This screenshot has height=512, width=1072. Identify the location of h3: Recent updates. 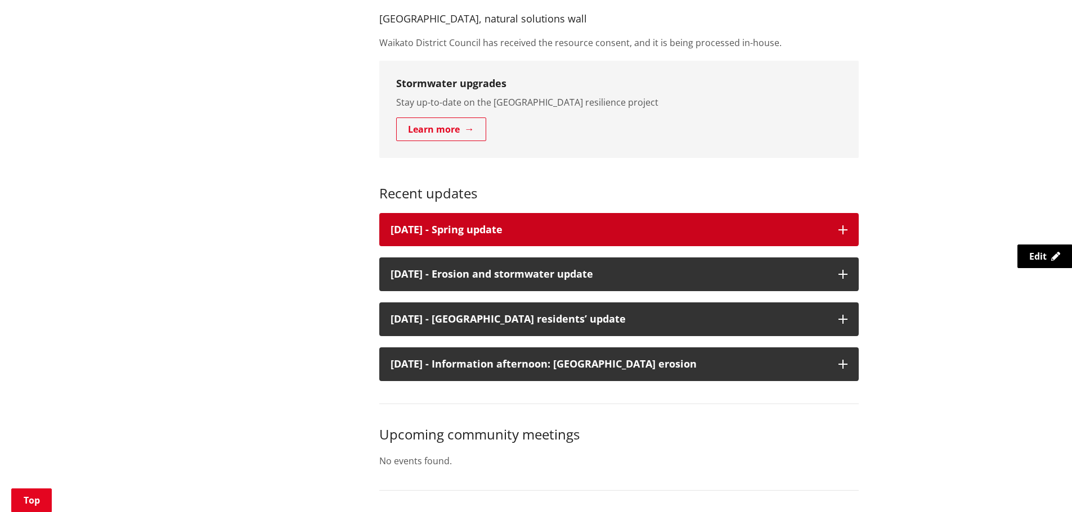
(619, 186).